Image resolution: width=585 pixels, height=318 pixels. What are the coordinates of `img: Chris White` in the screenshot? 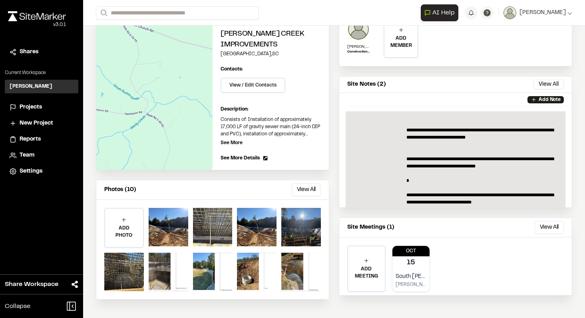 It's located at (359, 29).